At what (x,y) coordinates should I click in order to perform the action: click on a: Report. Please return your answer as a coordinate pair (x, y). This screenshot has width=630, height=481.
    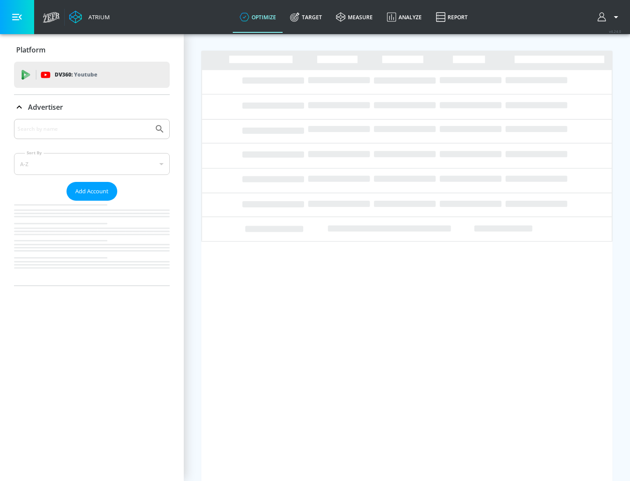
    Looking at the image, I should click on (451, 17).